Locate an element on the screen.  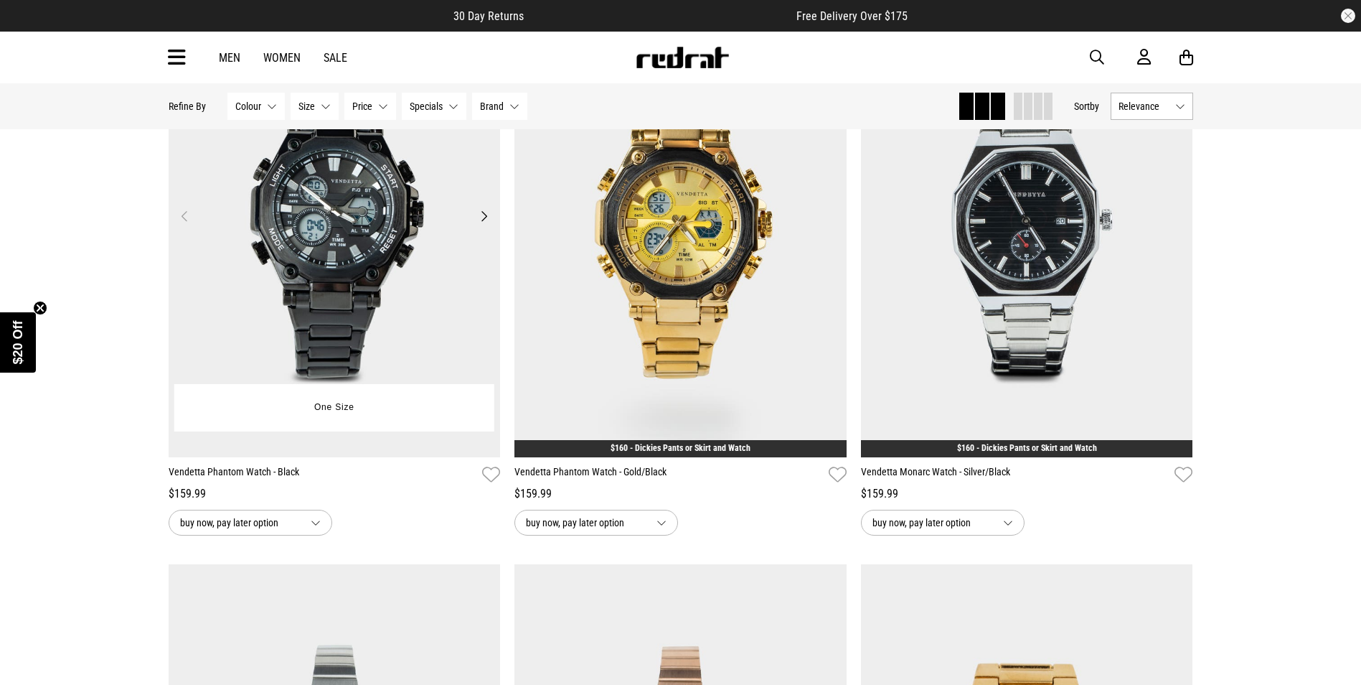
button: Price is located at coordinates (370, 106).